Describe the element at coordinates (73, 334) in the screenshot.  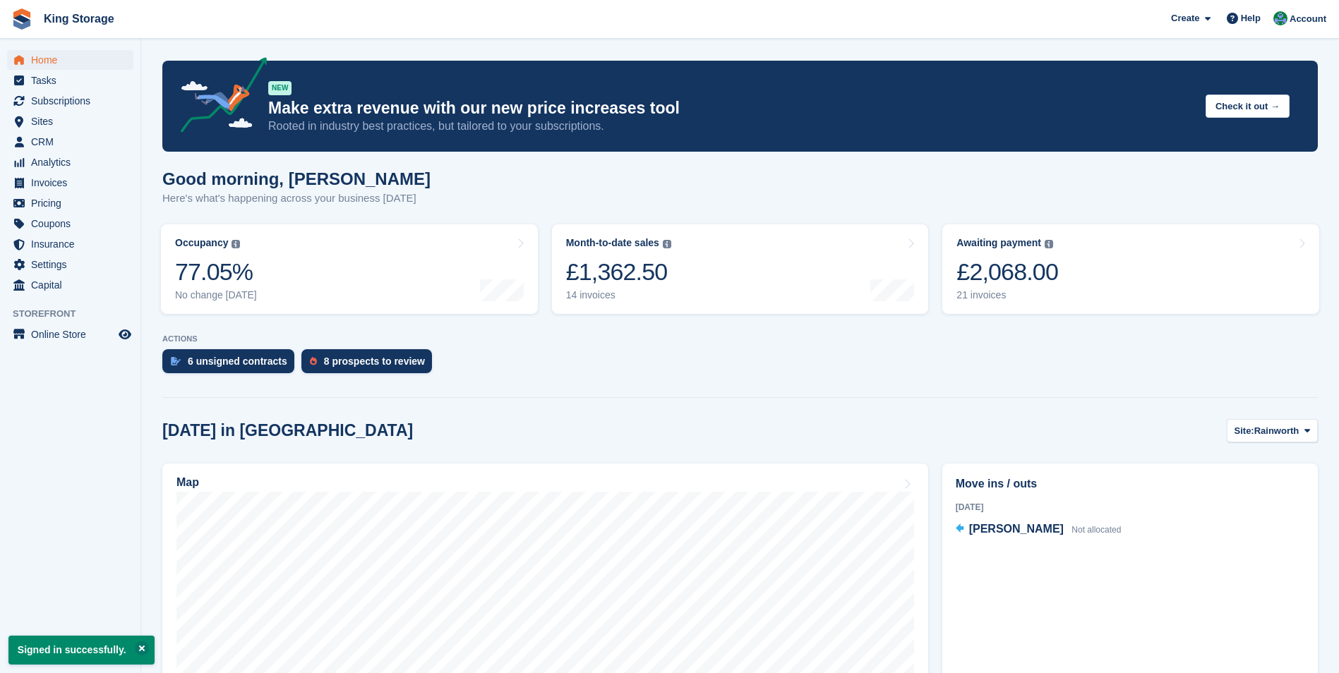
I see `span: Online Store` at that location.